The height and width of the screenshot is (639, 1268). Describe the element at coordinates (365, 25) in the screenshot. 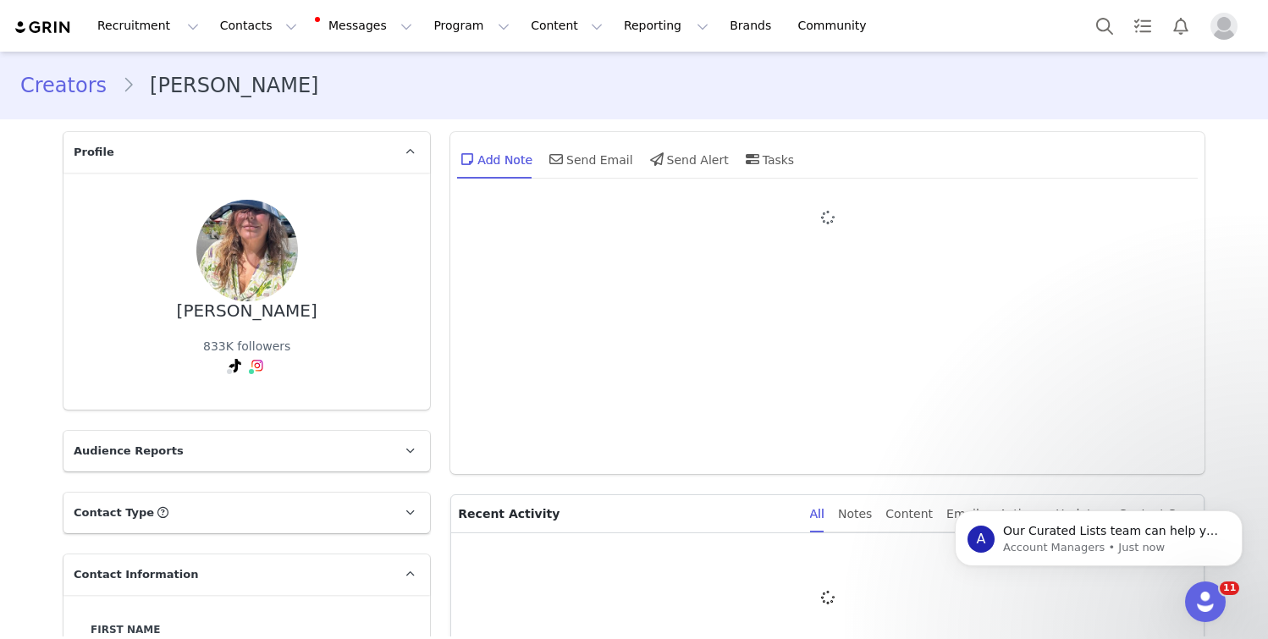

I see `button: Messages` at that location.